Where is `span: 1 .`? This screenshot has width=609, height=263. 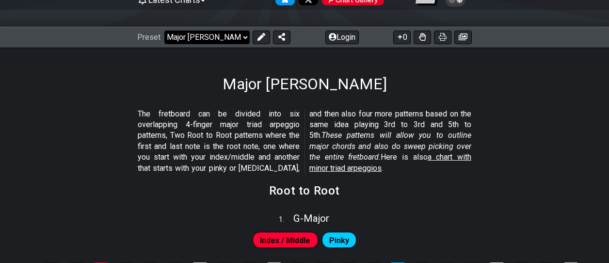
span: 1 . is located at coordinates (286, 220).